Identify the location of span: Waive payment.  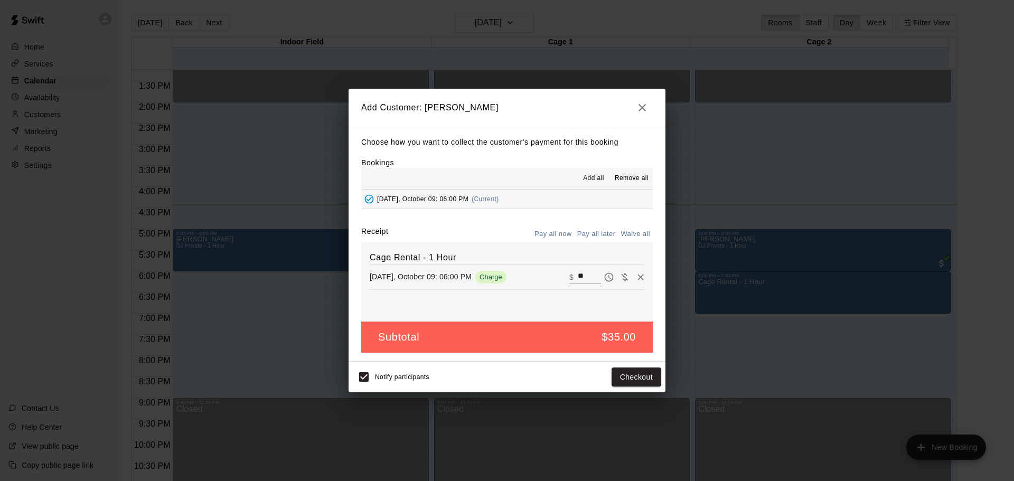
(625, 276).